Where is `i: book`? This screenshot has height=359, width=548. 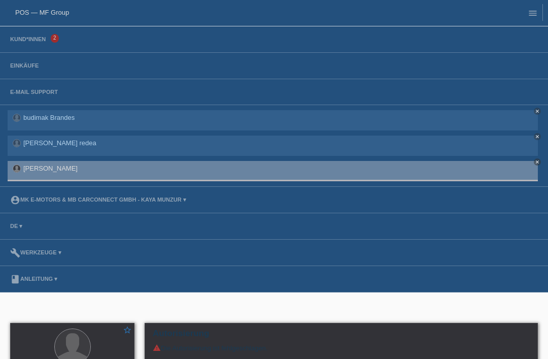 i: book is located at coordinates (15, 279).